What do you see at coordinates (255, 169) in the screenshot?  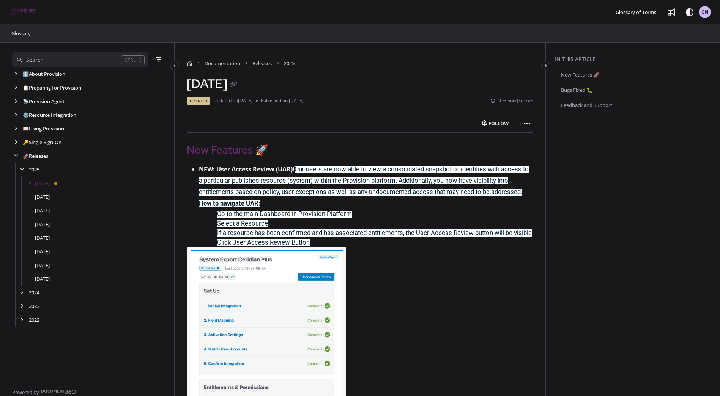 I see `strong: User Access Review (UAR)!` at bounding box center [255, 169].